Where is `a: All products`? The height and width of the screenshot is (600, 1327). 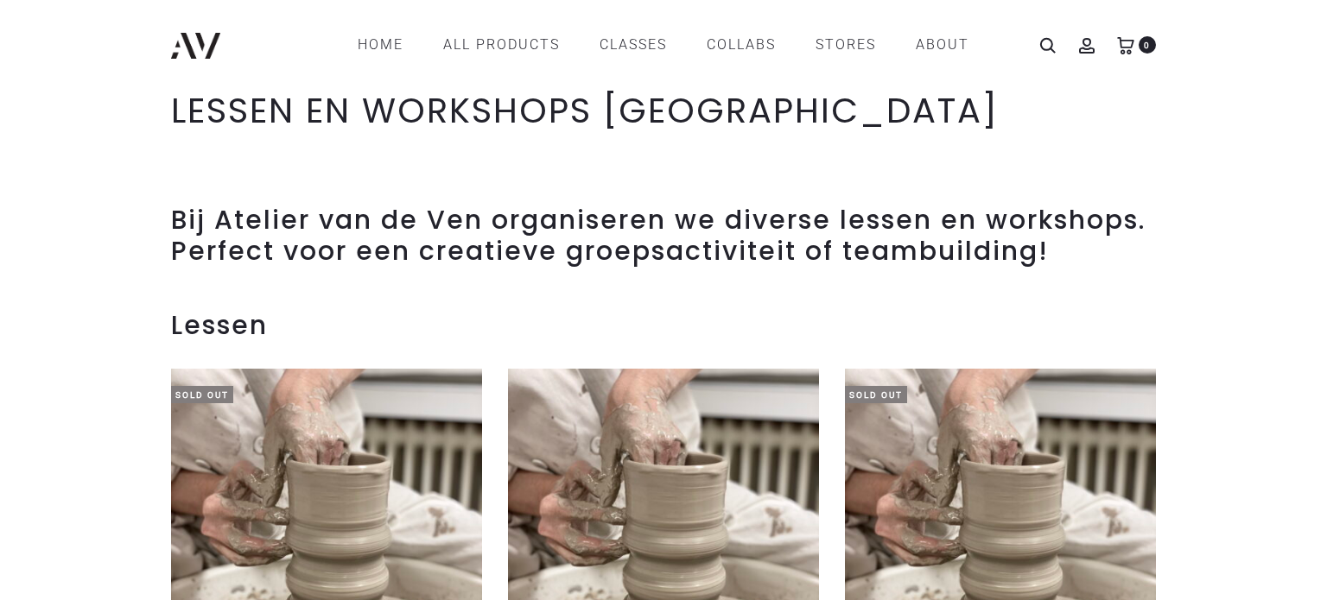
a: All products is located at coordinates (501, 45).